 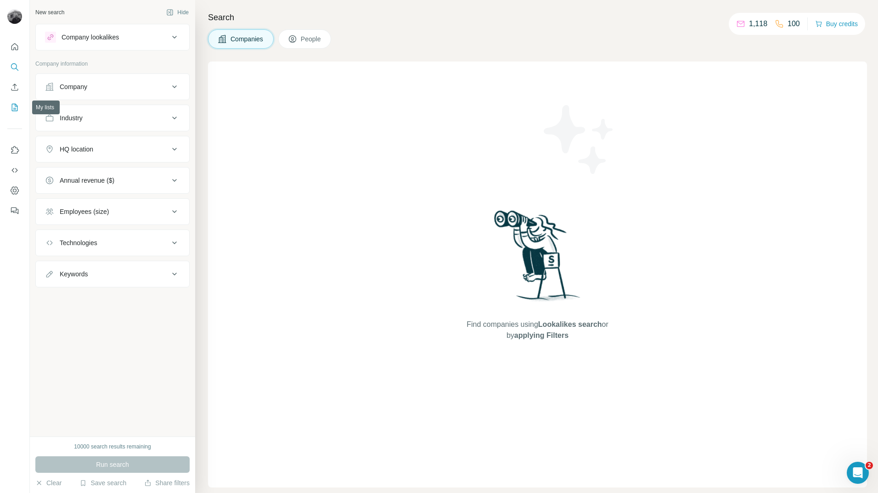 What do you see at coordinates (103, 483) in the screenshot?
I see `button: Save search` at bounding box center [103, 483].